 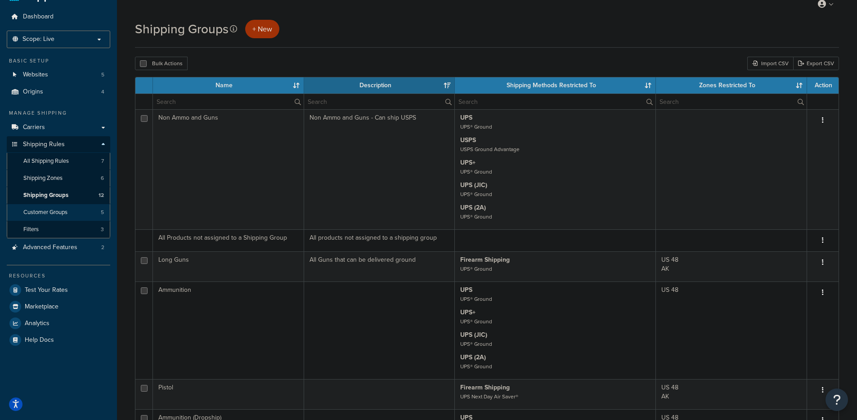 I want to click on span: 5, so click(x=103, y=75).